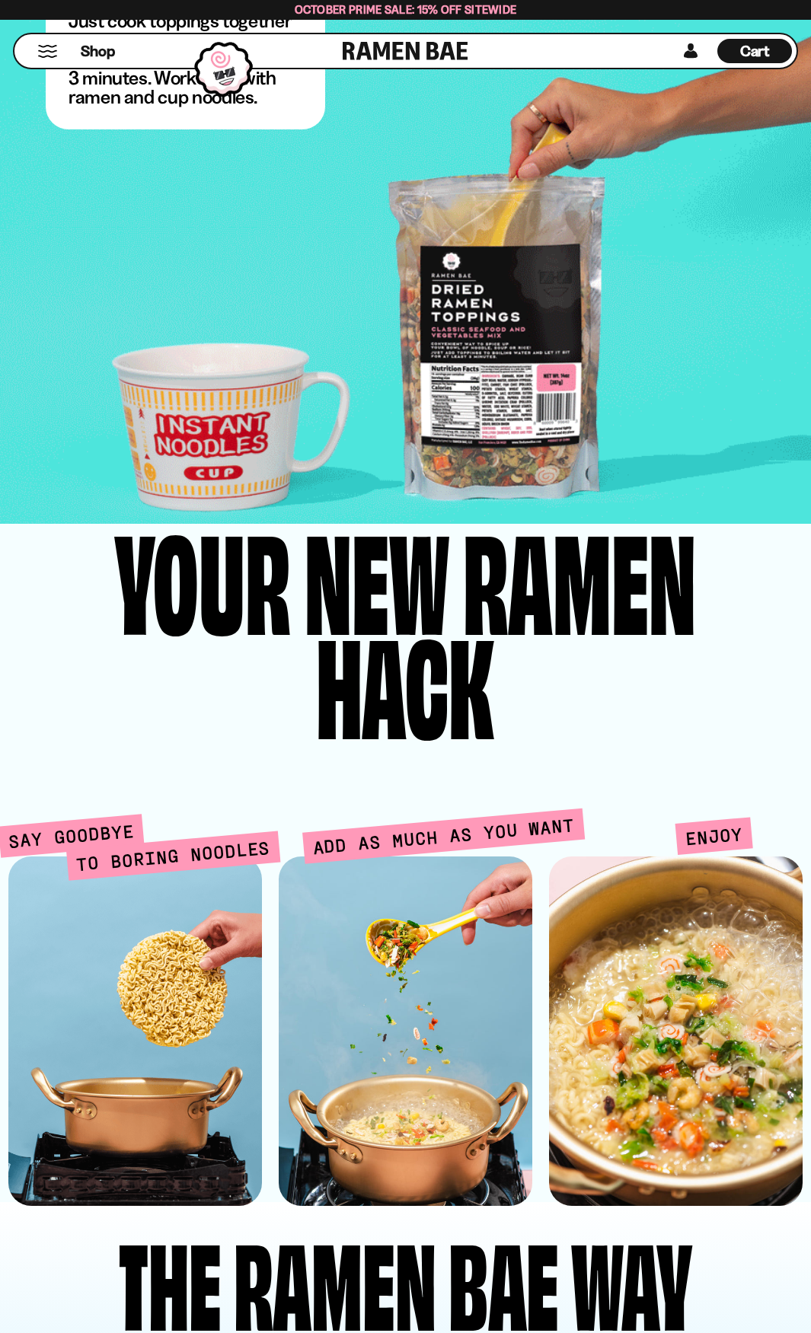 The image size is (811, 1333). I want to click on p: Just cook toppings together with your noodles or let it rehydrate in boiling water for 3 minutes...., so click(185, 59).